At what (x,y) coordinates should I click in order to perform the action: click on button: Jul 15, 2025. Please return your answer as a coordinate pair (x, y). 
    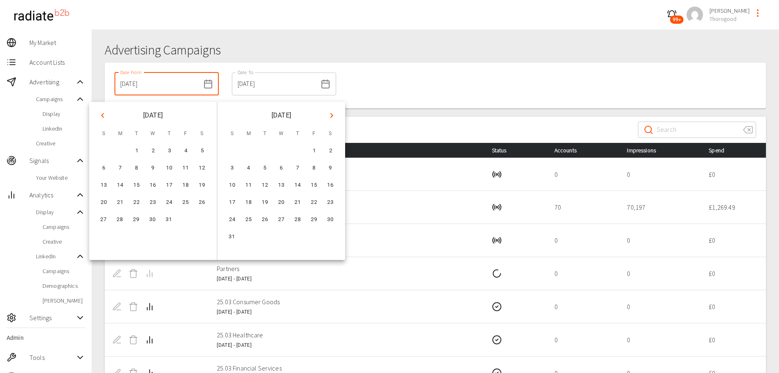
    Looking at the image, I should click on (137, 185).